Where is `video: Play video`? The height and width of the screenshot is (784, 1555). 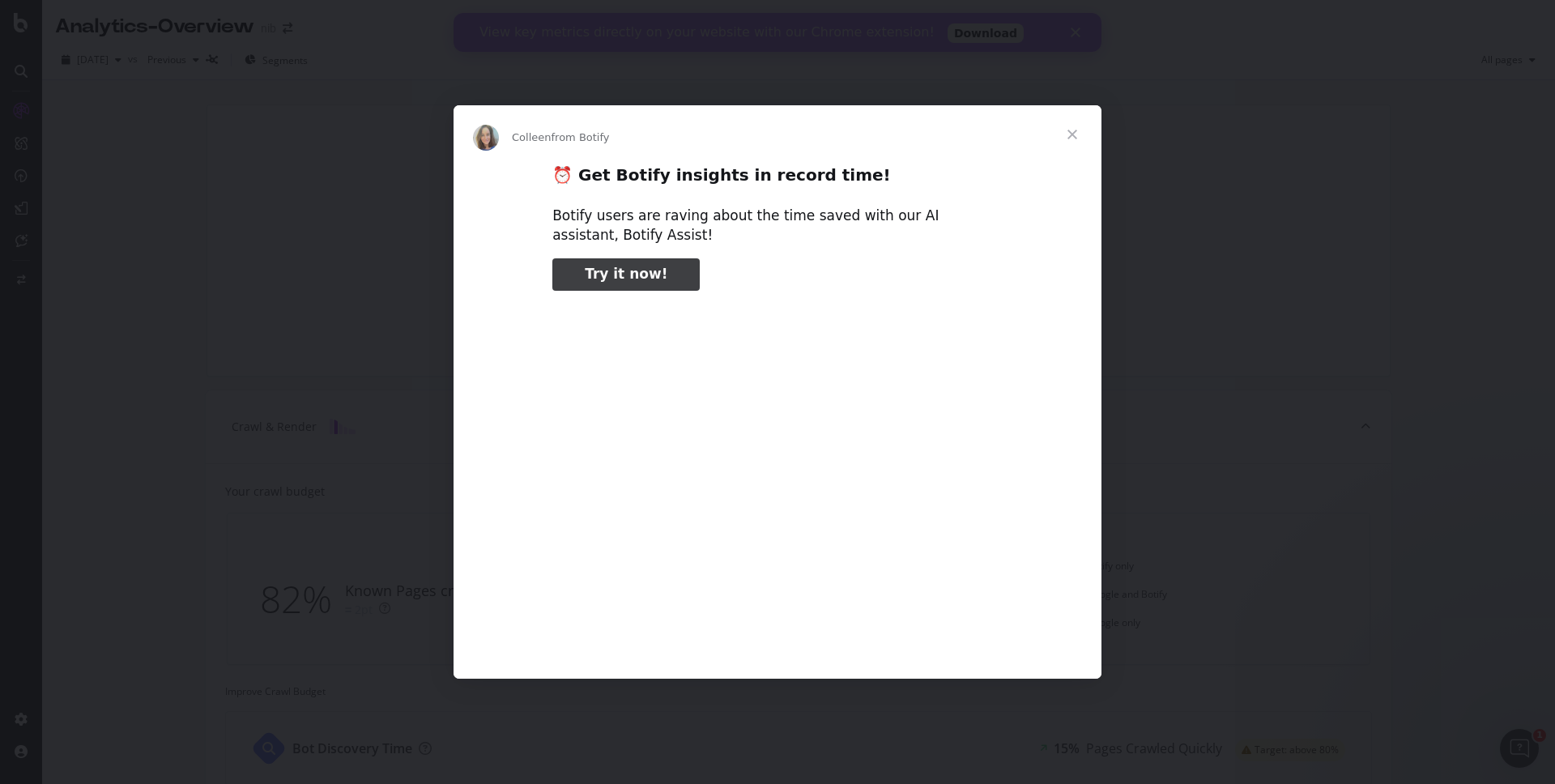 video: Play video is located at coordinates (778, 473).